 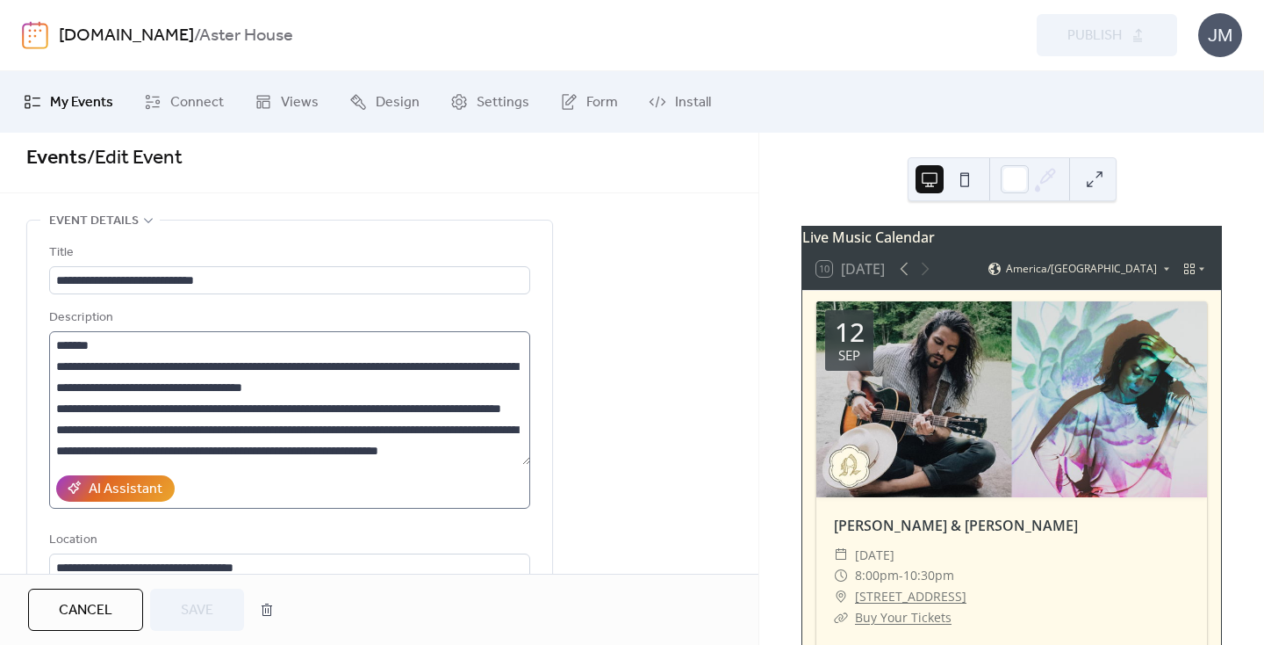 What do you see at coordinates (1221, 35) in the screenshot?
I see `div: JM` at bounding box center [1221, 35].